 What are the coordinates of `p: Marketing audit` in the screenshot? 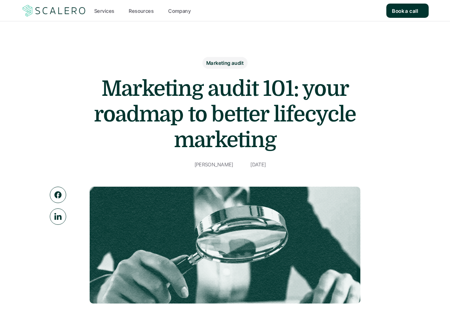 It's located at (225, 63).